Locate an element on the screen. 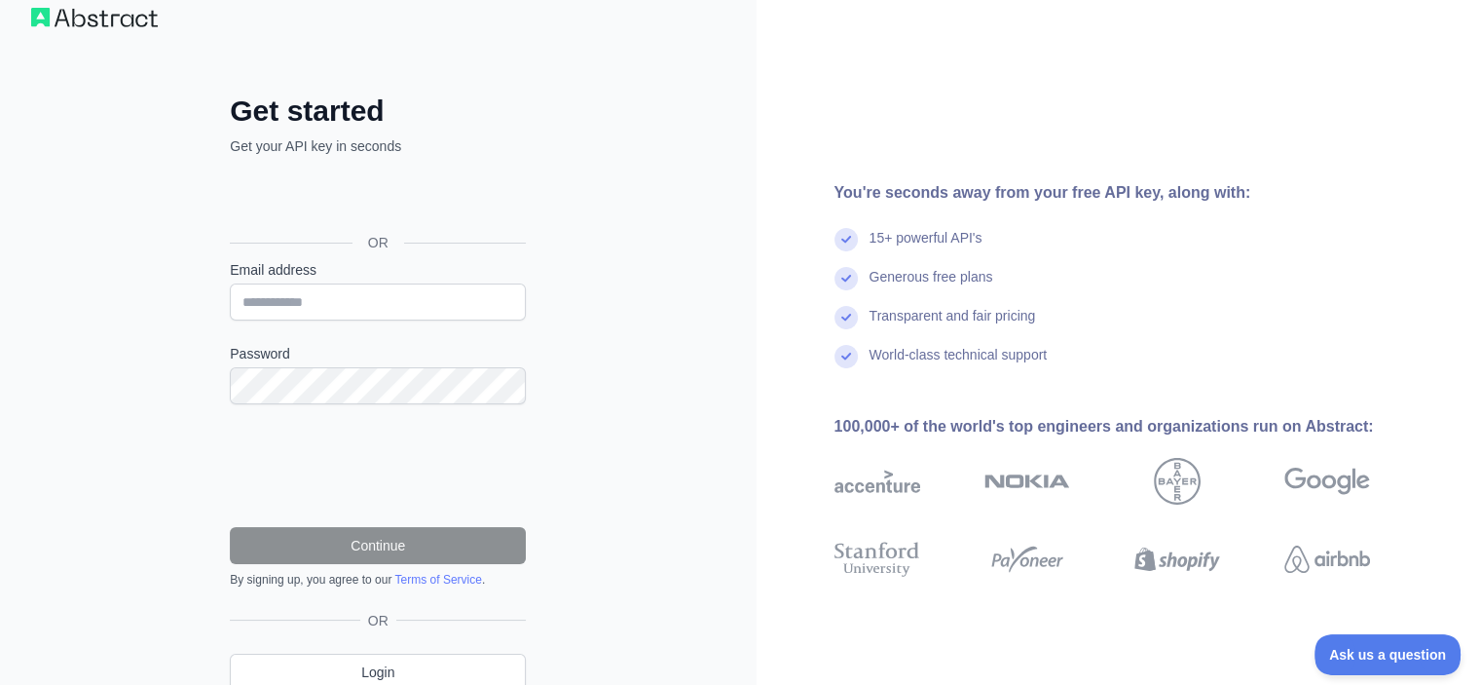 The width and height of the screenshot is (1481, 685). h2: Get started is located at coordinates (378, 111).